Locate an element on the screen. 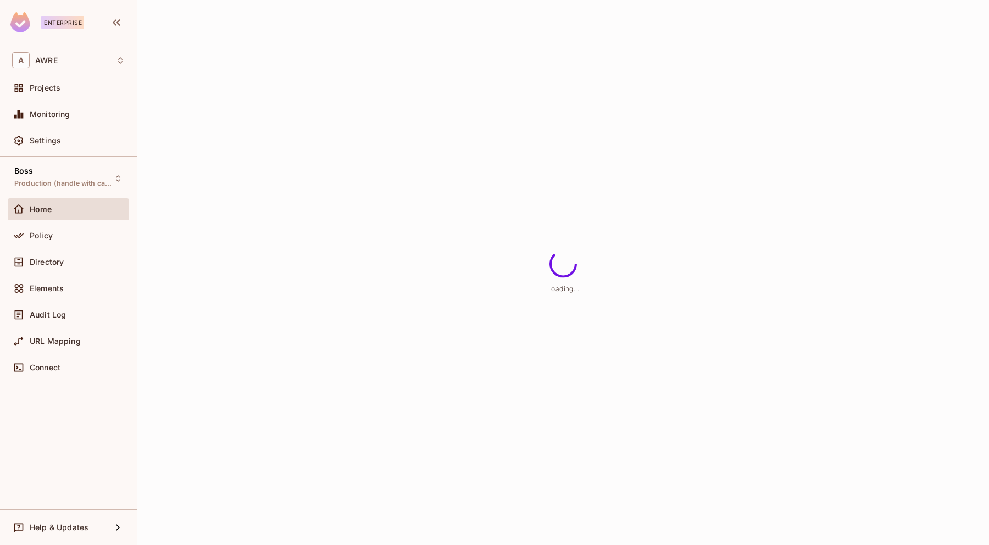 Image resolution: width=989 pixels, height=545 pixels. span: URL Mapping is located at coordinates (55, 341).